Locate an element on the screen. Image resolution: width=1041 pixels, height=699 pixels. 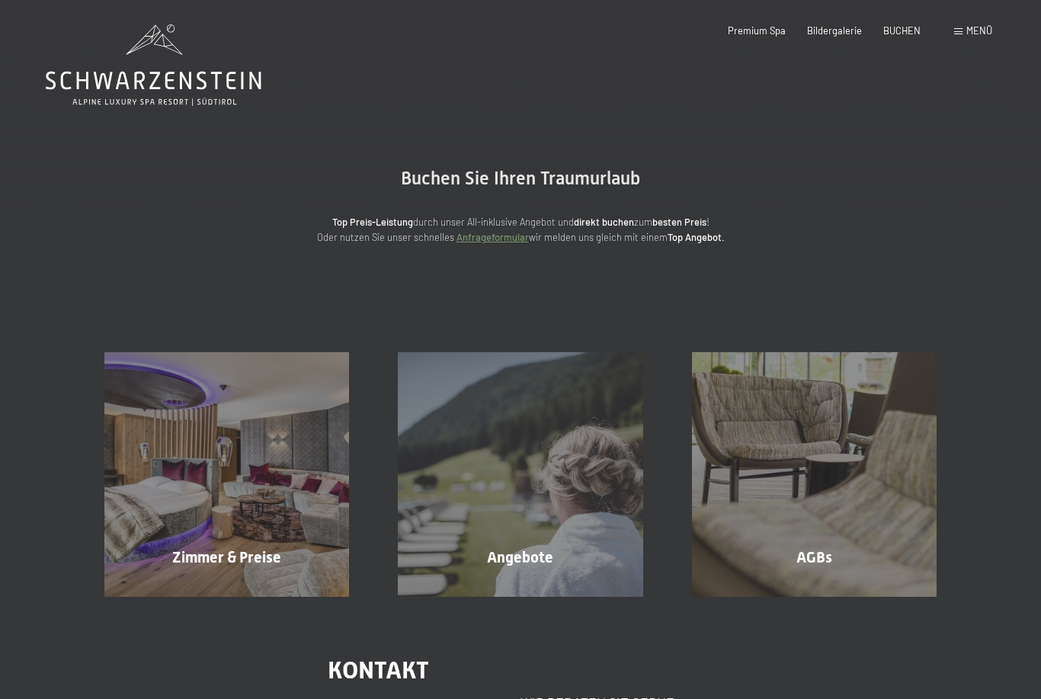
a: Premium Spa is located at coordinates (757, 30).